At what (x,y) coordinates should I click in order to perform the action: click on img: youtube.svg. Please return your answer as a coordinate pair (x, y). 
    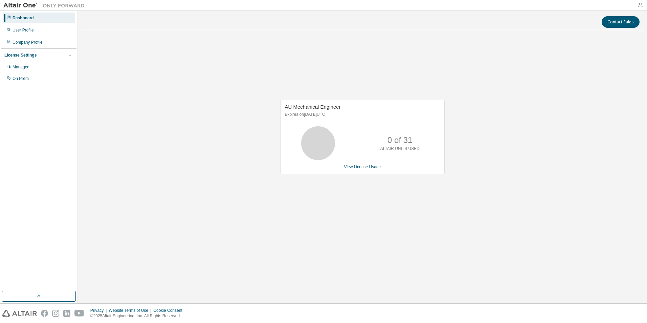
    Looking at the image, I should click on (79, 313).